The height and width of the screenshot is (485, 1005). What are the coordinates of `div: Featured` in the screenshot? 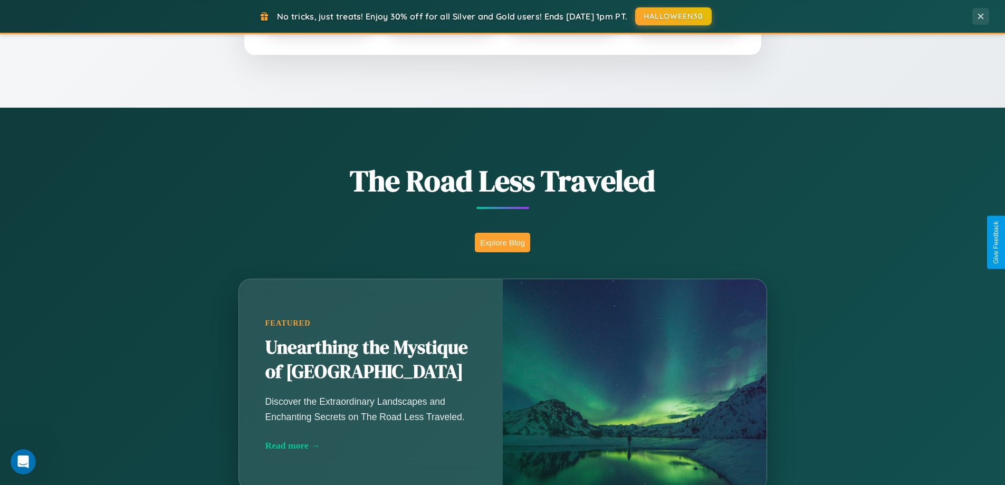 It's located at (371, 323).